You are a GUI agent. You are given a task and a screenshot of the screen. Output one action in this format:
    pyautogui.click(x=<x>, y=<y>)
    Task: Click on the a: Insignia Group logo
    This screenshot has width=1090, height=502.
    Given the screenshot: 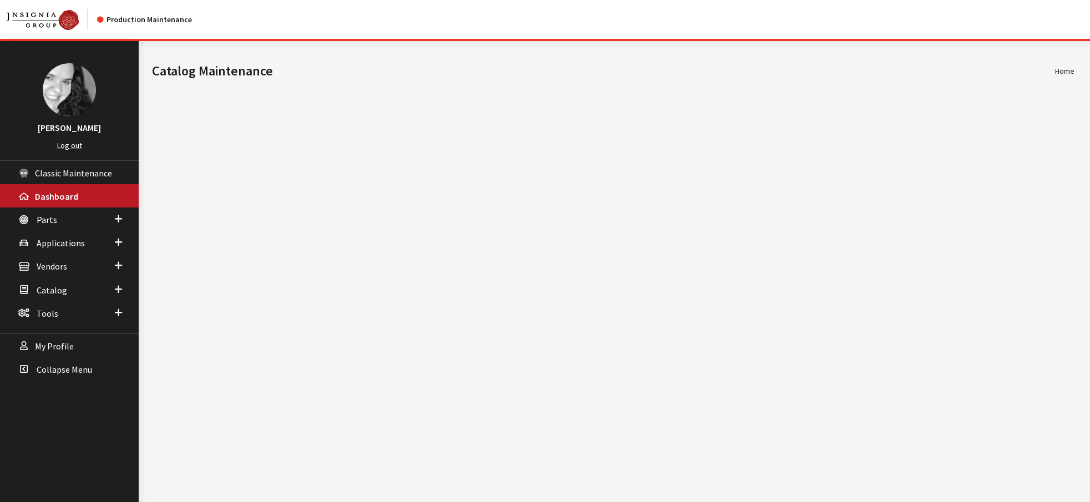 What is the action you would take?
    pyautogui.click(x=52, y=19)
    